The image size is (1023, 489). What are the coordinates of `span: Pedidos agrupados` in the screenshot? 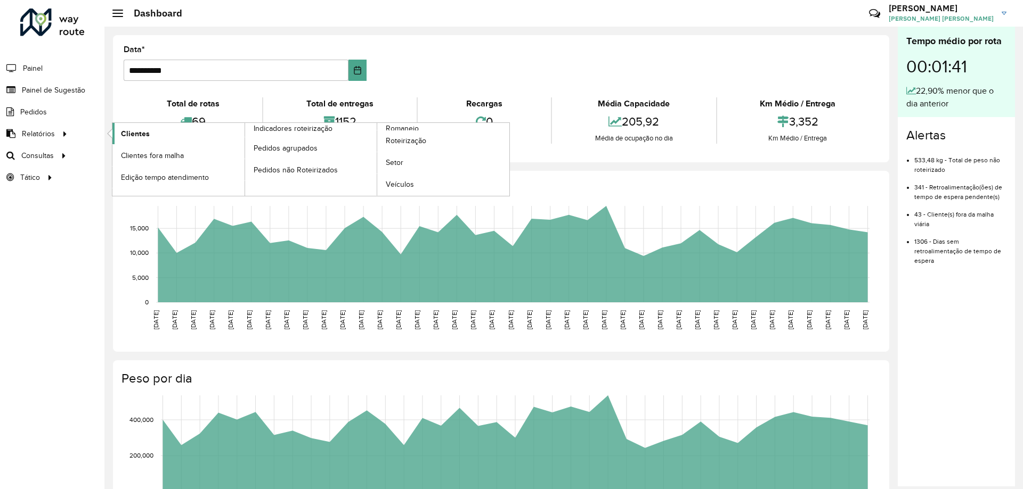 It's located at (285, 148).